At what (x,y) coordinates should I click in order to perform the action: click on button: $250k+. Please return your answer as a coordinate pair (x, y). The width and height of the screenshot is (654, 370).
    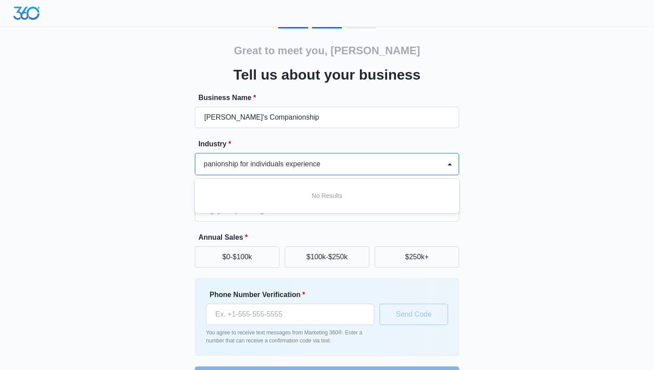
    Looking at the image, I should click on (417, 257).